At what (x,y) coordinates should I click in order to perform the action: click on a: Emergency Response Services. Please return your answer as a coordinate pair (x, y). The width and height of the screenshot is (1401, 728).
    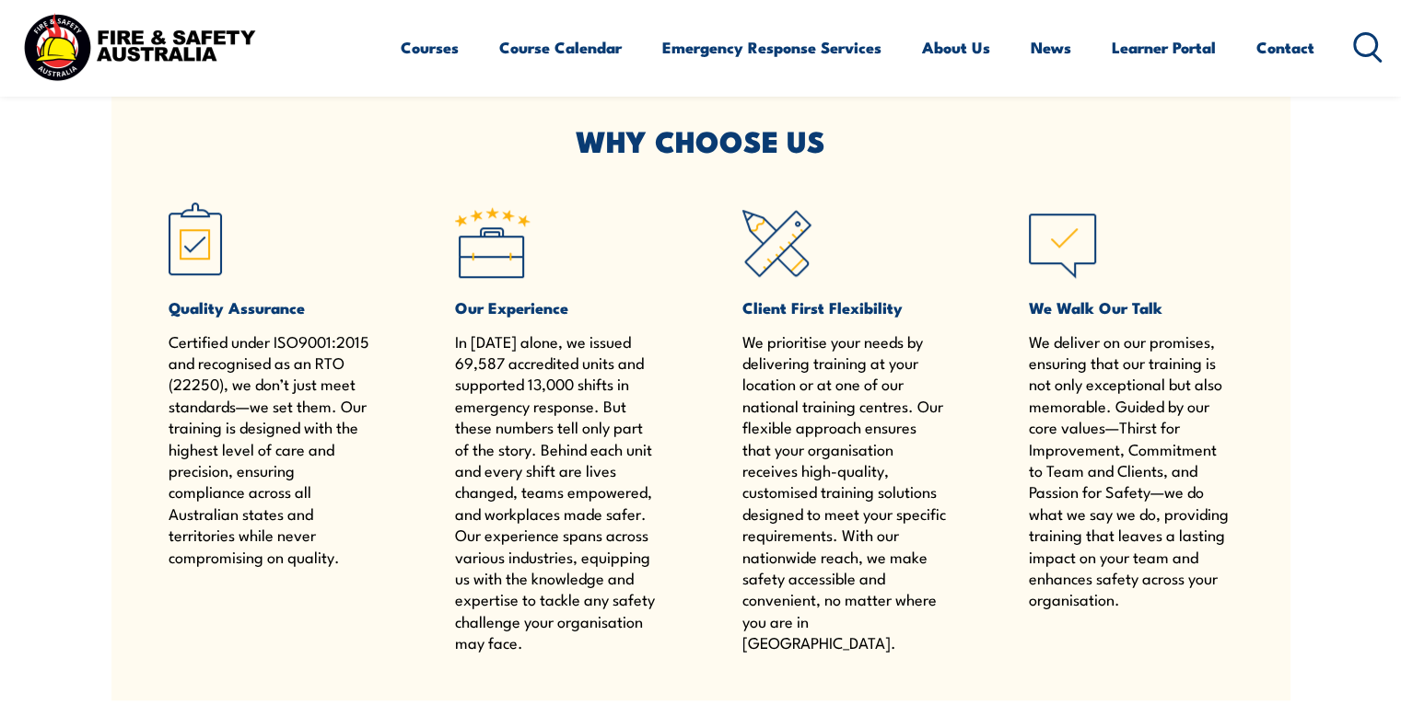
    Looking at the image, I should click on (772, 47).